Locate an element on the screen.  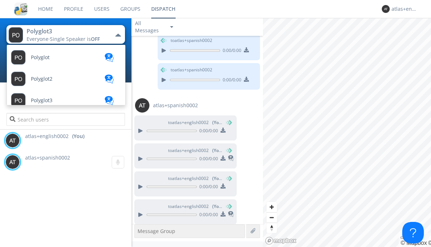
span: Polyglot is located at coordinates (40, 57).